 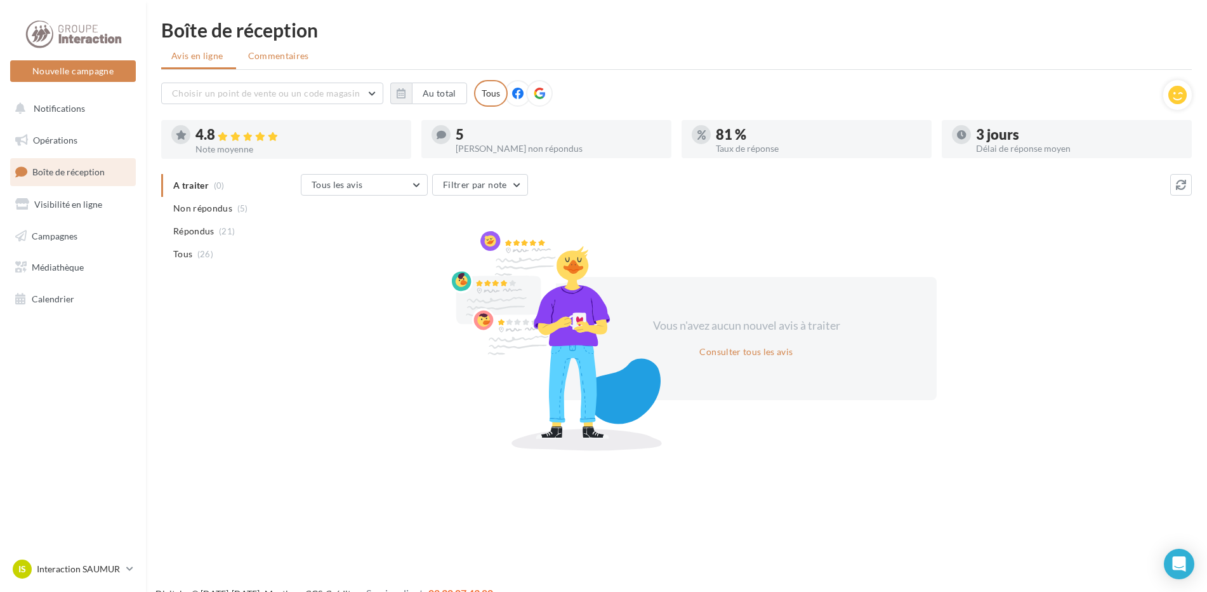 What do you see at coordinates (1079, 135) in the screenshot?
I see `div: 3 jours` at bounding box center [1079, 135].